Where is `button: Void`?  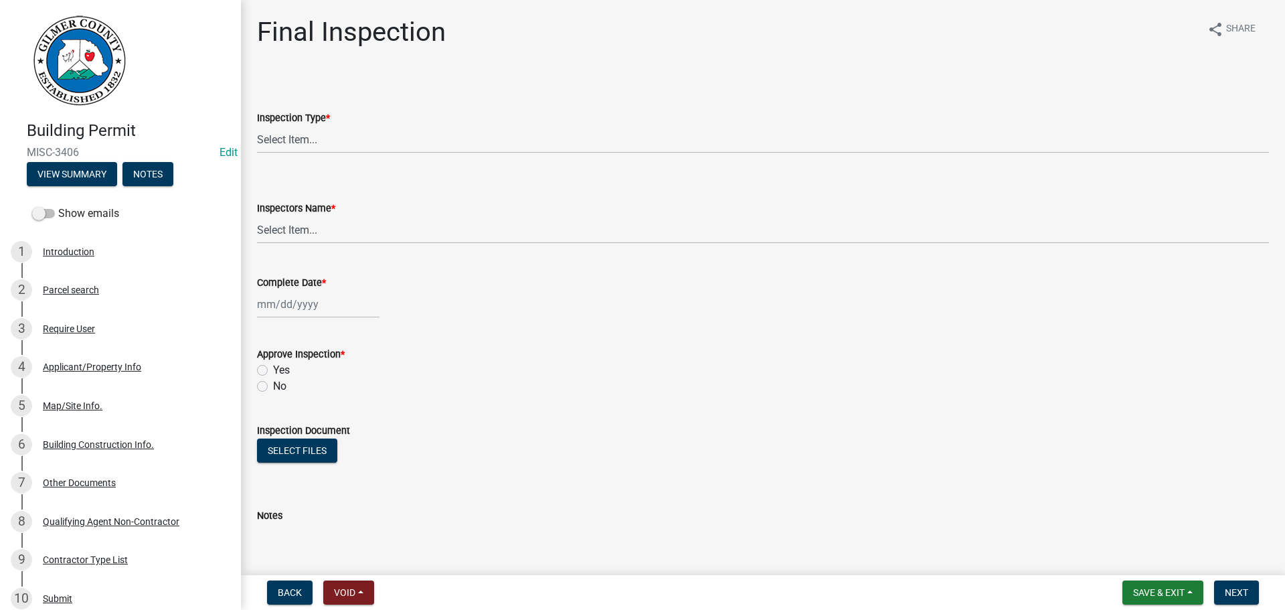
button: Void is located at coordinates (349, 592).